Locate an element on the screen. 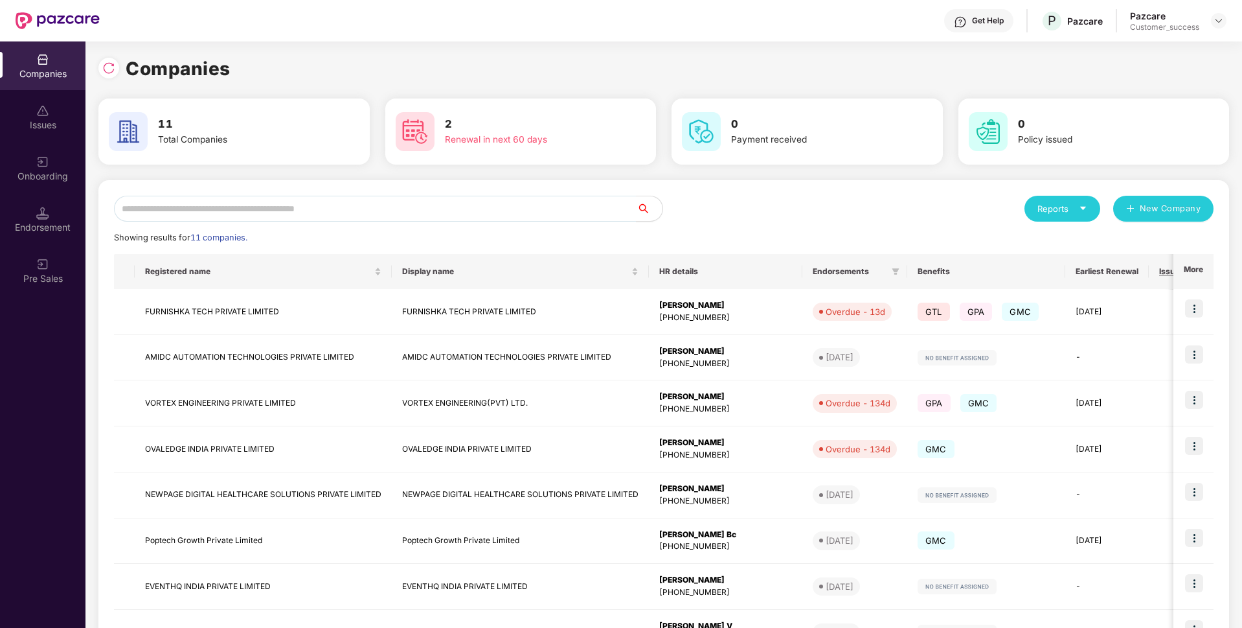 The image size is (1242, 628). span: caret-down is located at coordinates (1083, 208).